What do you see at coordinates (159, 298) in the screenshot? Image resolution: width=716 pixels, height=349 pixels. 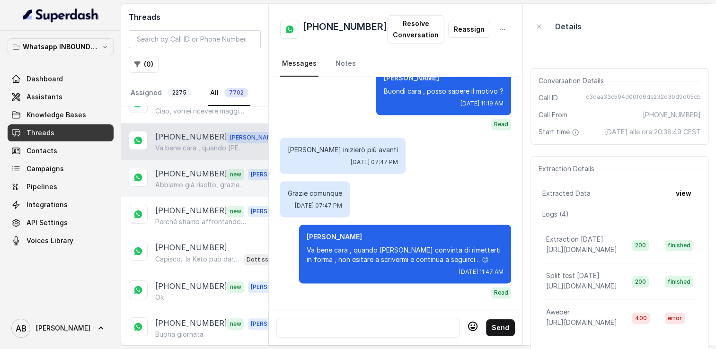 I see `p: Ok` at bounding box center [159, 298].